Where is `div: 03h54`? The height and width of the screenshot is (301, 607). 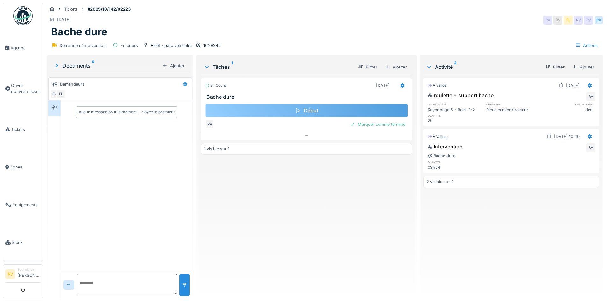 div: 03h54 is located at coordinates (455, 167).